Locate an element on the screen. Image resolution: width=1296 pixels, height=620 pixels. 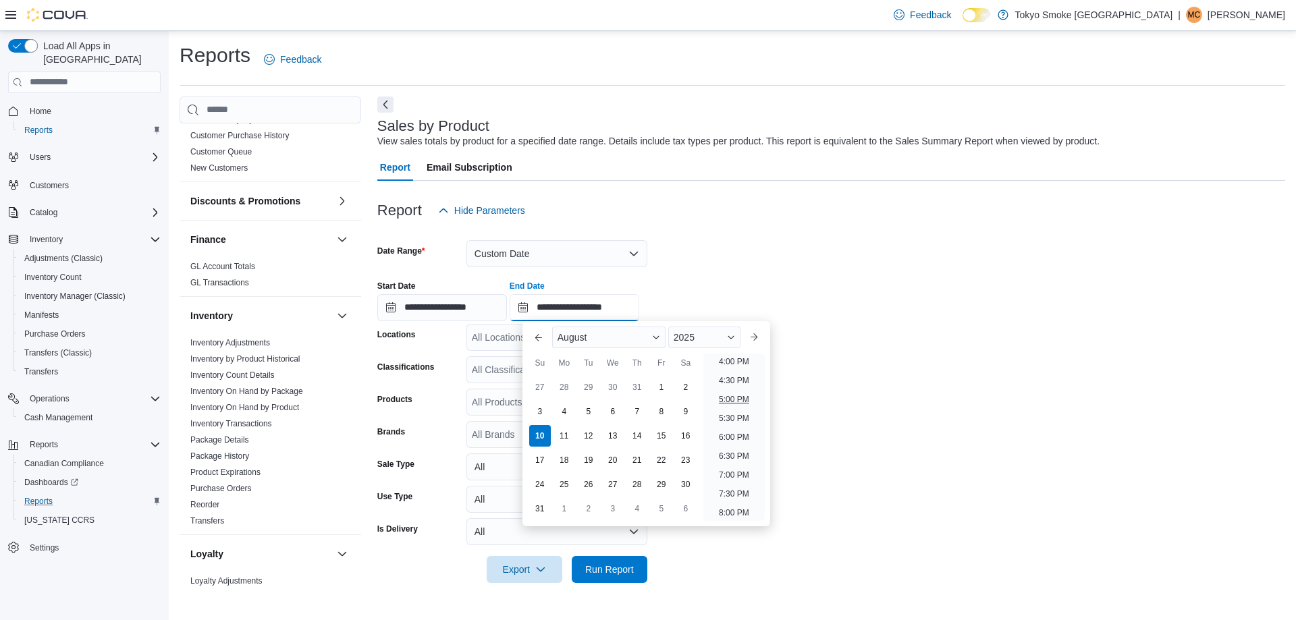
span: Adjustments (Classic) is located at coordinates (90, 258).